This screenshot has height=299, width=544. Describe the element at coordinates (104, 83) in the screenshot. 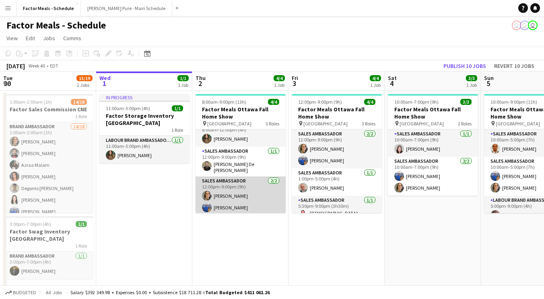

I see `span: 1` at that location.